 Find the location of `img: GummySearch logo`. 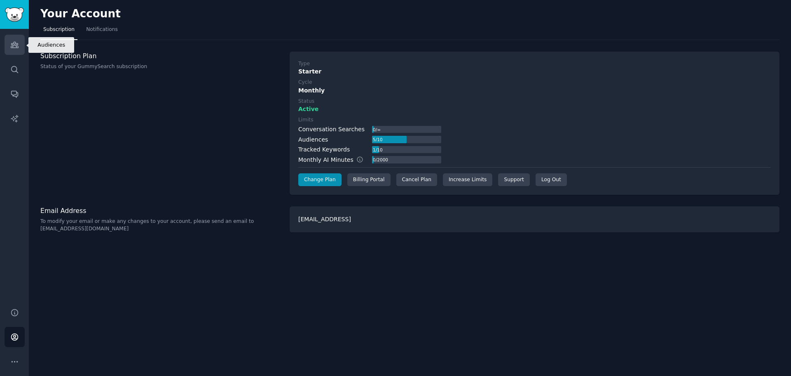

img: GummySearch logo is located at coordinates (14, 14).